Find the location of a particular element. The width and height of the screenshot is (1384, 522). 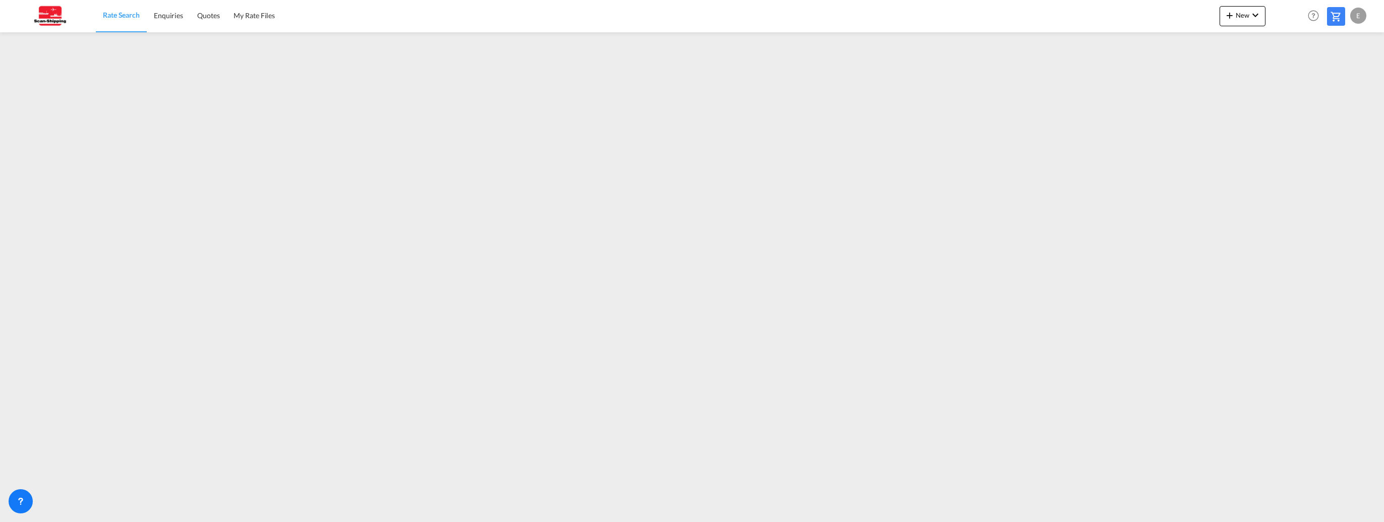

md-icon: icon-plus 400-fg is located at coordinates (1230, 15).